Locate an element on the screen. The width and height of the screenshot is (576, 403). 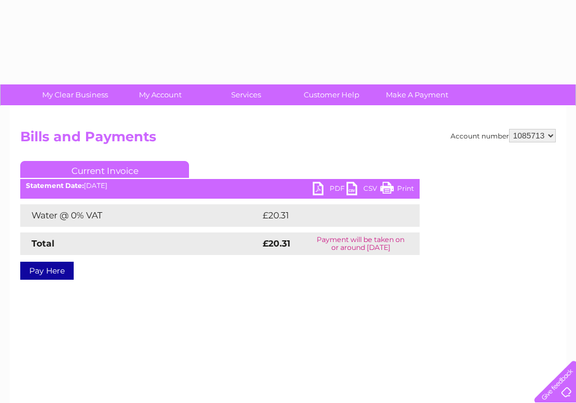
strong: Total is located at coordinates (43, 243).